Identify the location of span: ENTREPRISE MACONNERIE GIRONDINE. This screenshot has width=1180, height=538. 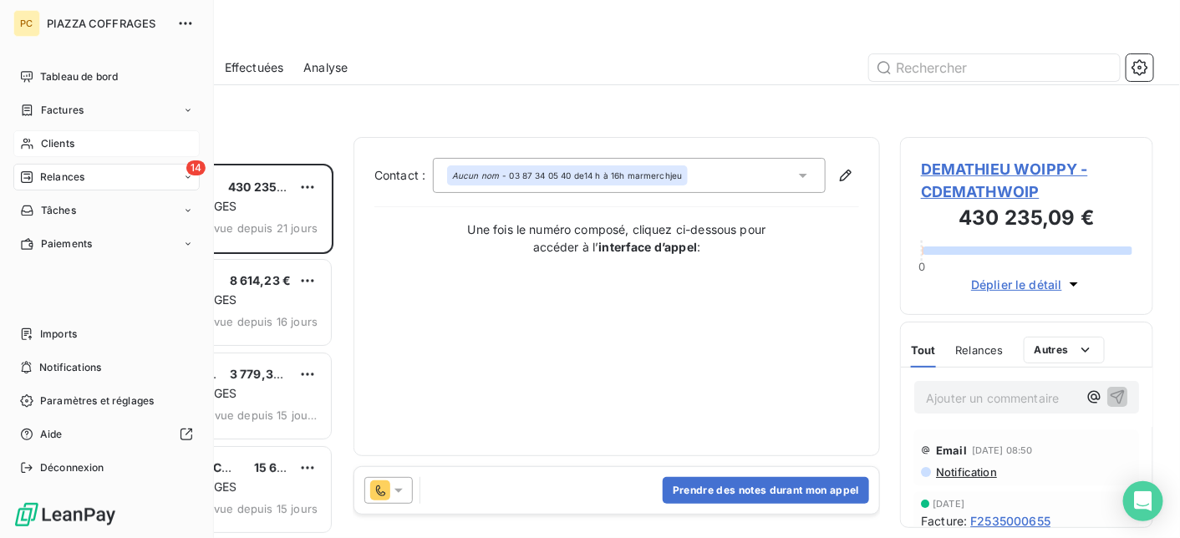
(232, 467).